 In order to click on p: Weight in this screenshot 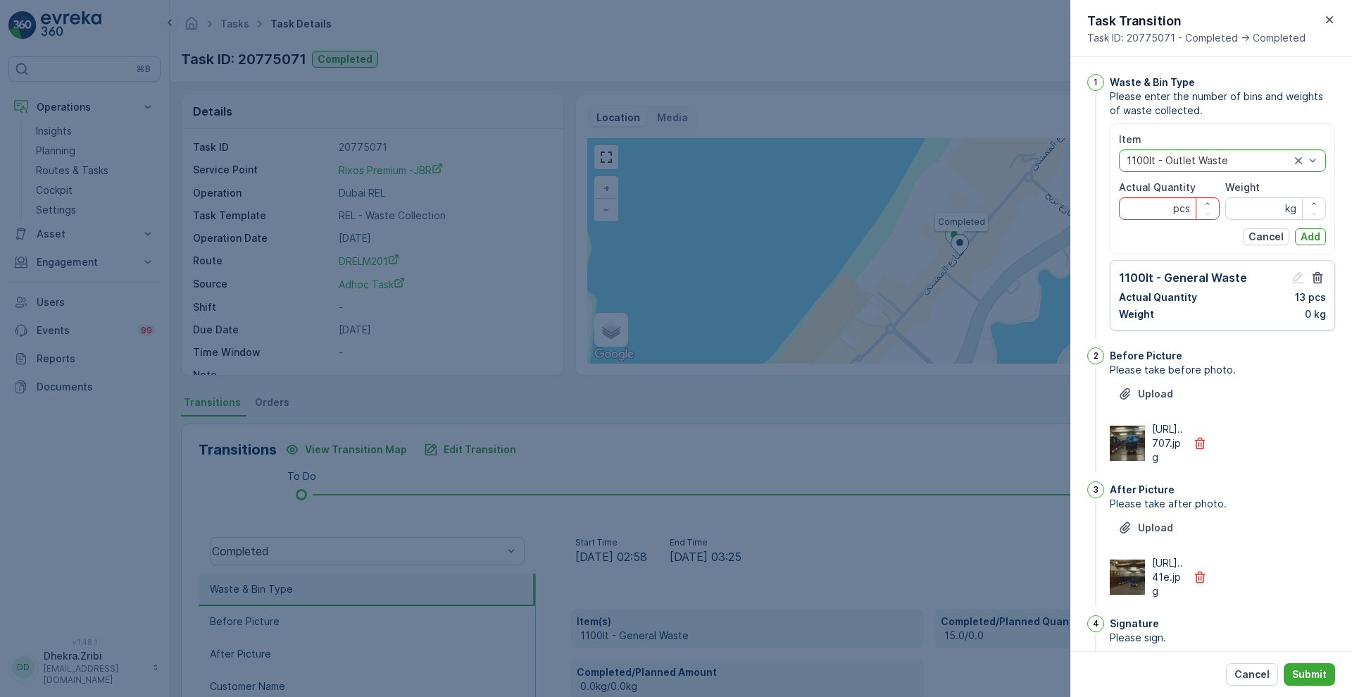, I will do `click(1137, 314)`.